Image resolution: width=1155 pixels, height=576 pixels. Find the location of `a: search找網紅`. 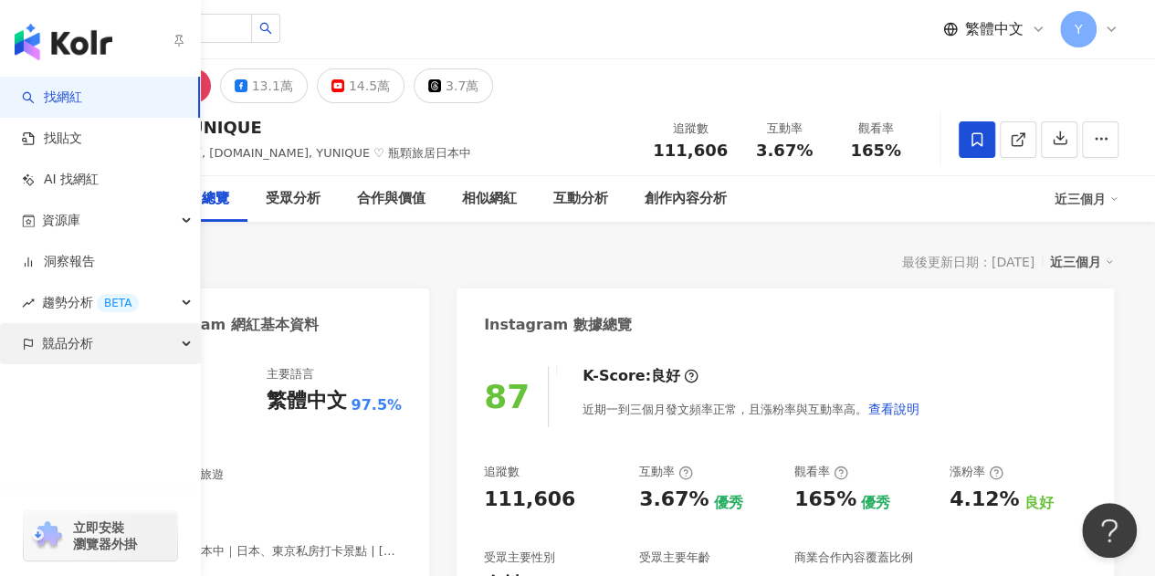

a: search找網紅 is located at coordinates (52, 98).